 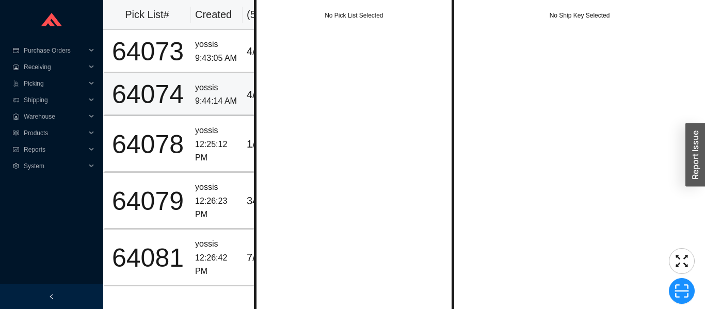 What do you see at coordinates (262, 257) in the screenshot?
I see `div: 7 / 7` at bounding box center [262, 257].